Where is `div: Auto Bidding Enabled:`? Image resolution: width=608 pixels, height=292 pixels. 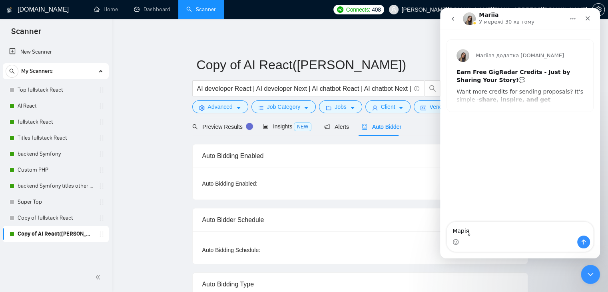 div: Auto Bidding Enabled: is located at coordinates (254, 183).